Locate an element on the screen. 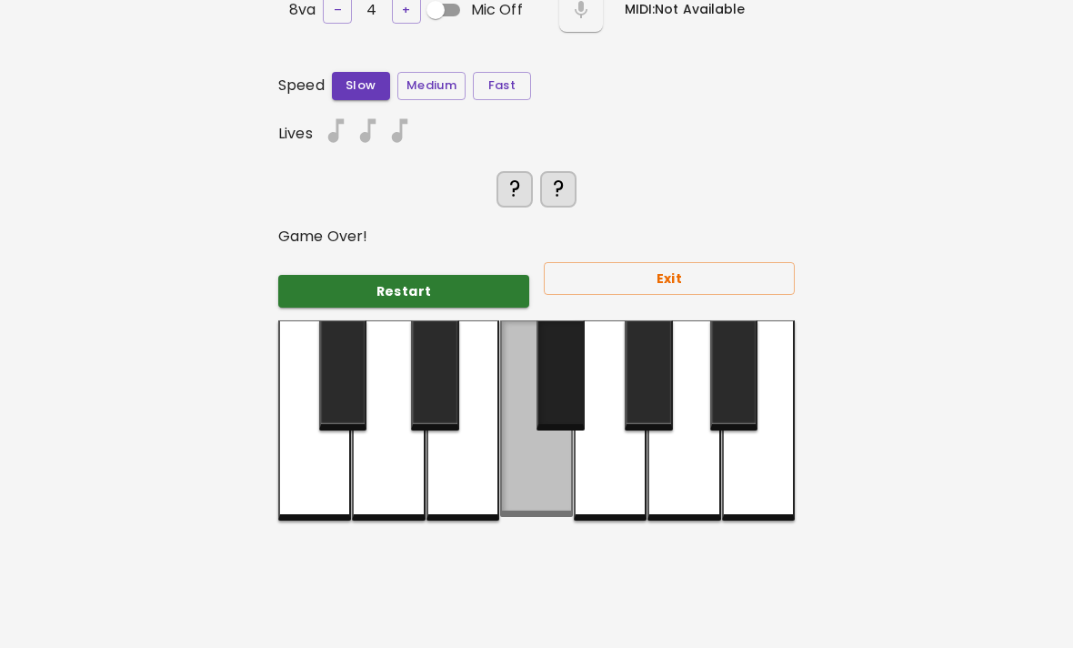  button: Medium is located at coordinates (431, 86).